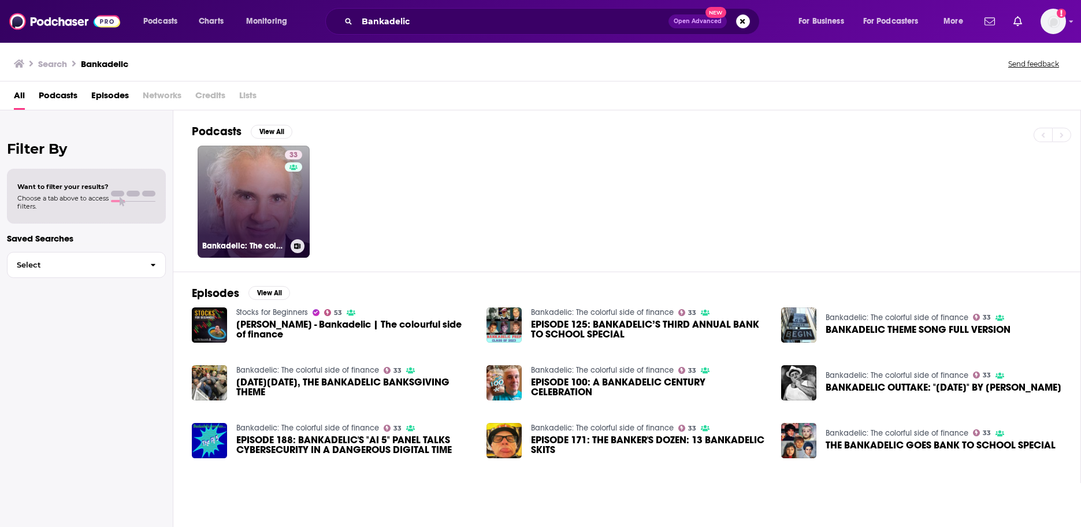 The width and height of the screenshot is (1081, 527). Describe the element at coordinates (338, 312) in the screenshot. I see `span: 53` at that location.